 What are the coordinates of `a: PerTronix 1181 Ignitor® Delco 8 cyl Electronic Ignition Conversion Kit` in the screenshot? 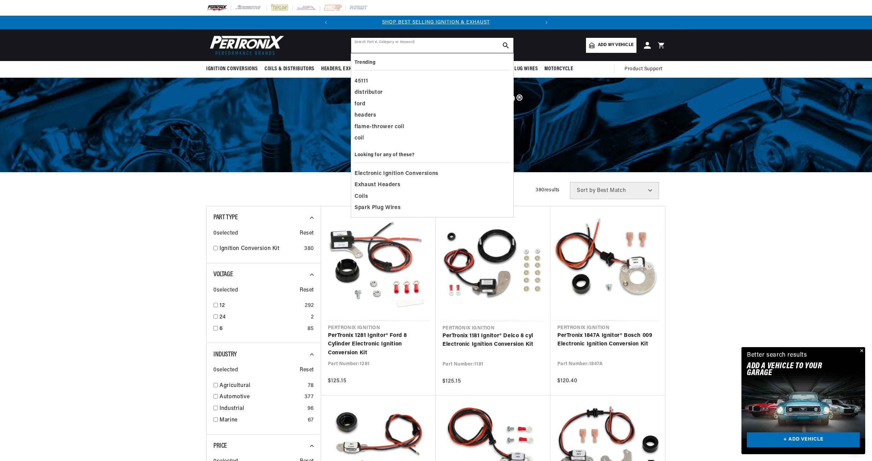 It's located at (493, 340).